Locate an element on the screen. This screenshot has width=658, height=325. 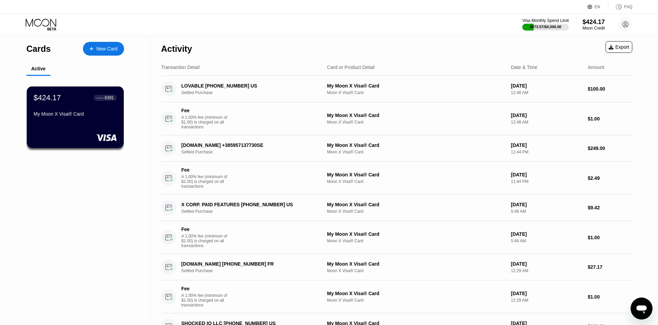
div: $249.00 is located at coordinates (610, 148).